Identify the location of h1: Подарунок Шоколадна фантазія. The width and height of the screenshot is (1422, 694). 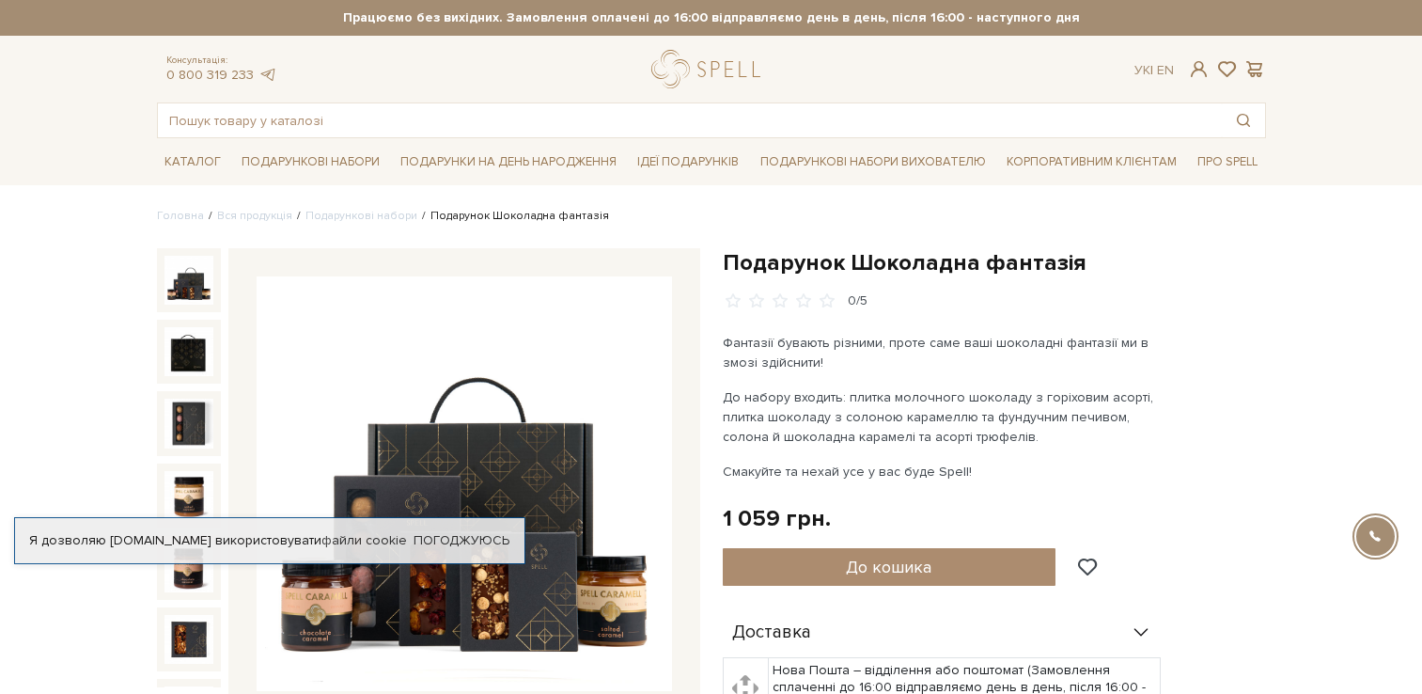
(994, 262).